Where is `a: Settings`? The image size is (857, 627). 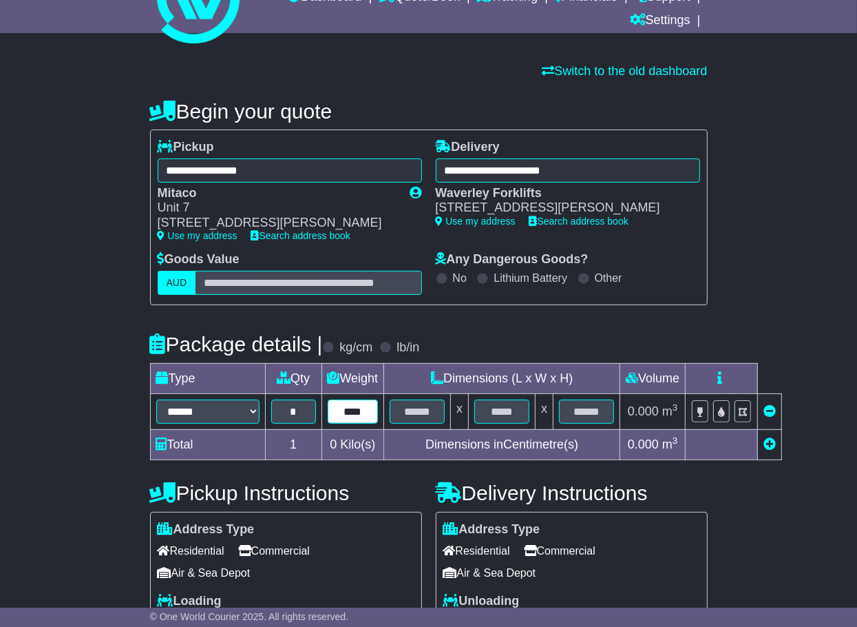 a: Settings is located at coordinates (660, 21).